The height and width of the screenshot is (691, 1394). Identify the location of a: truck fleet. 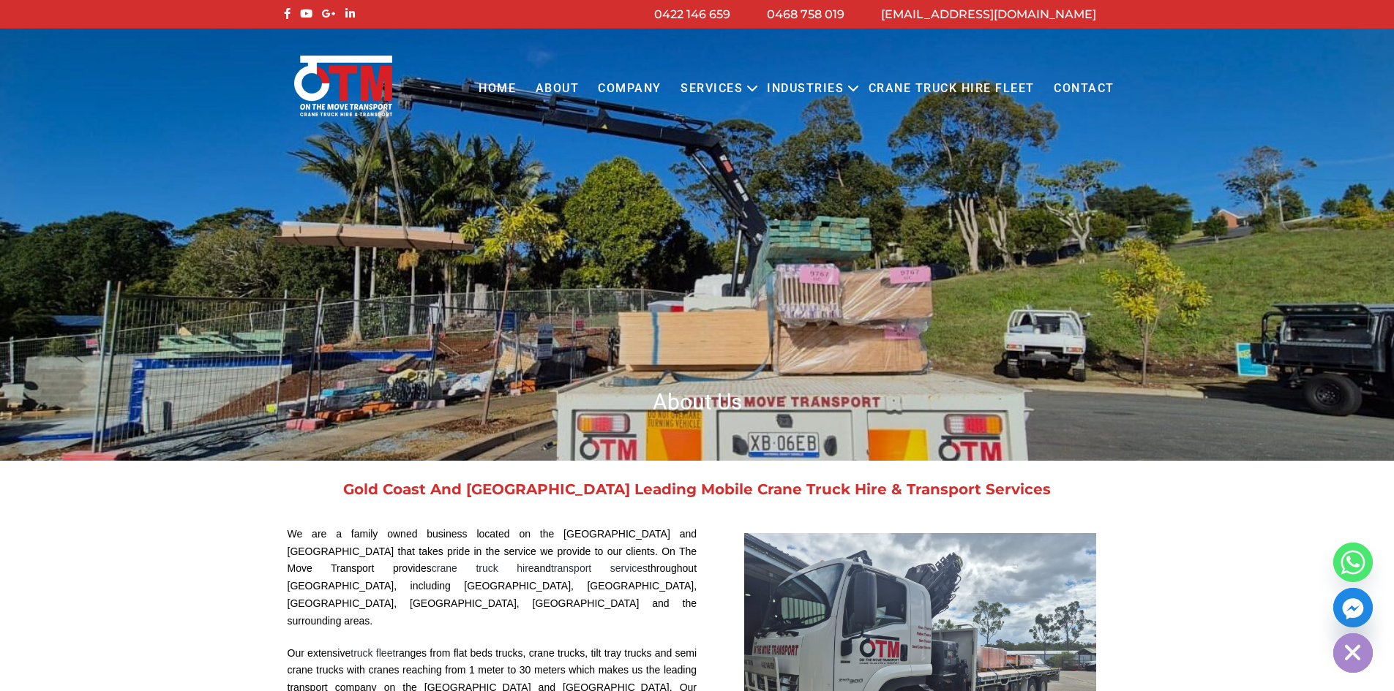
(372, 653).